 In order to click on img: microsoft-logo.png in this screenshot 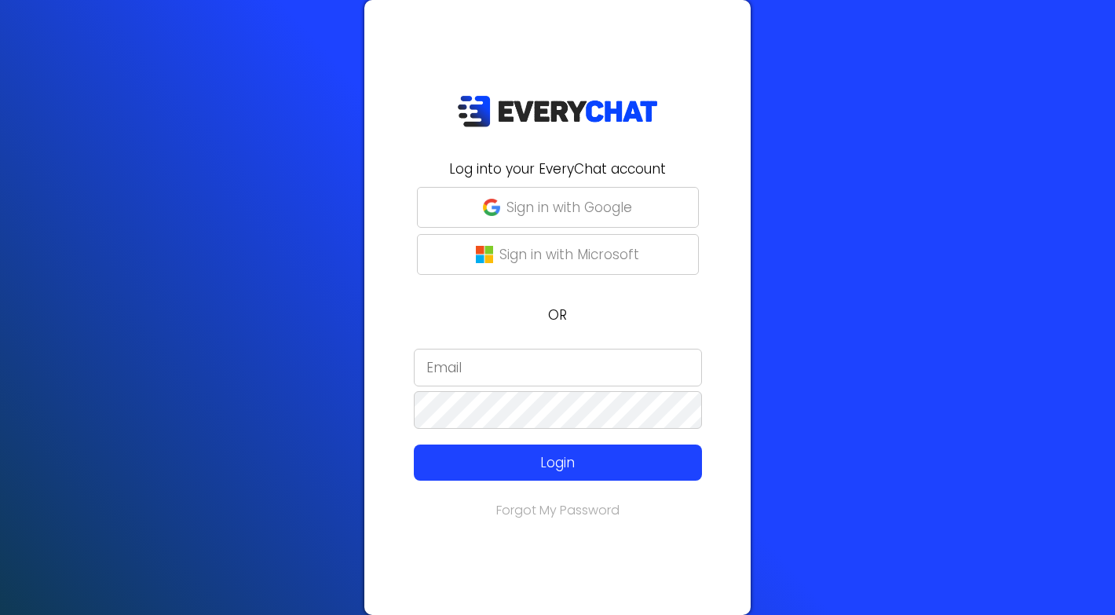, I will do `click(484, 254)`.